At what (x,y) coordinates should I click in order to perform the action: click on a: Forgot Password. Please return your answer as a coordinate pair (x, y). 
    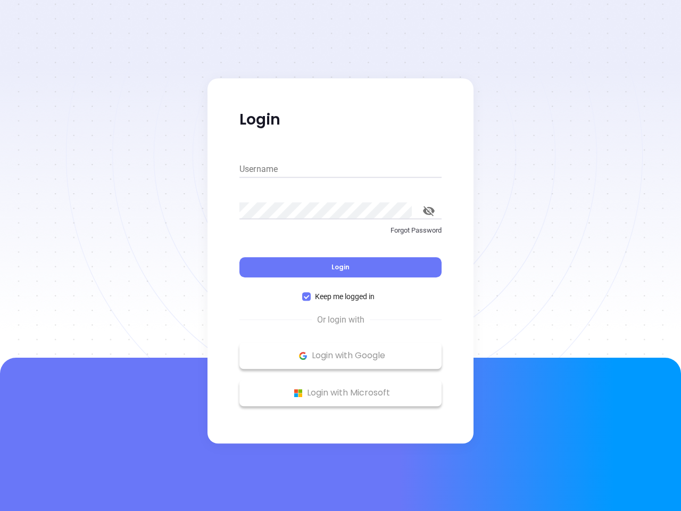
    Looking at the image, I should click on (341, 235).